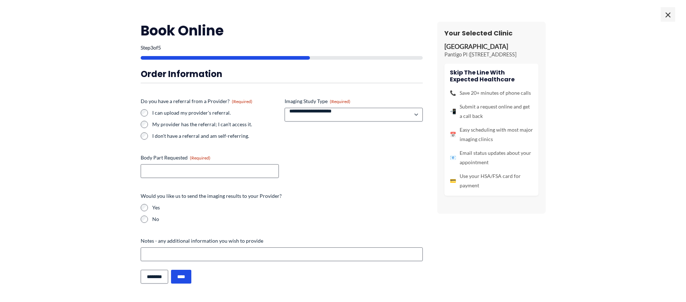 The image size is (686, 302). Describe the element at coordinates (159, 47) in the screenshot. I see `span: 5` at that location.